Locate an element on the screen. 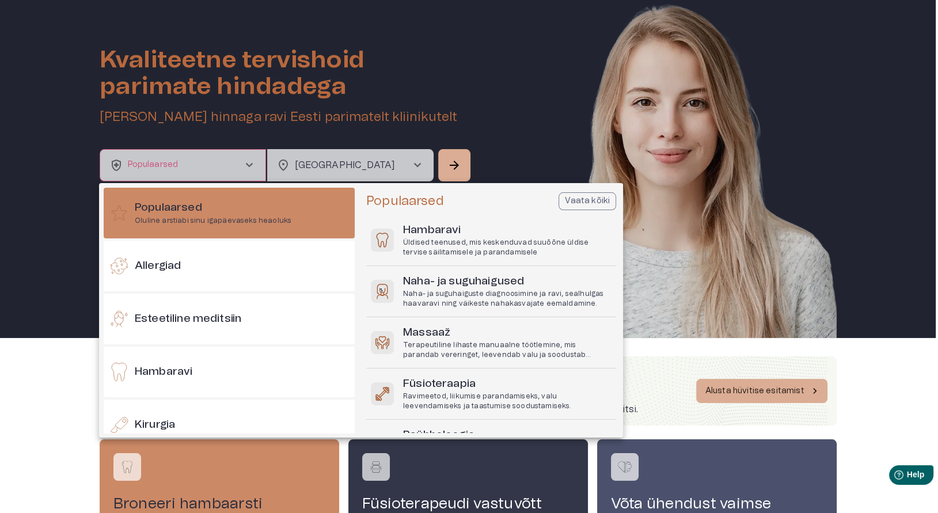 The image size is (938, 513). p: Oluline arstiabi sinu igapäevaseks heaoluks is located at coordinates (213, 221).